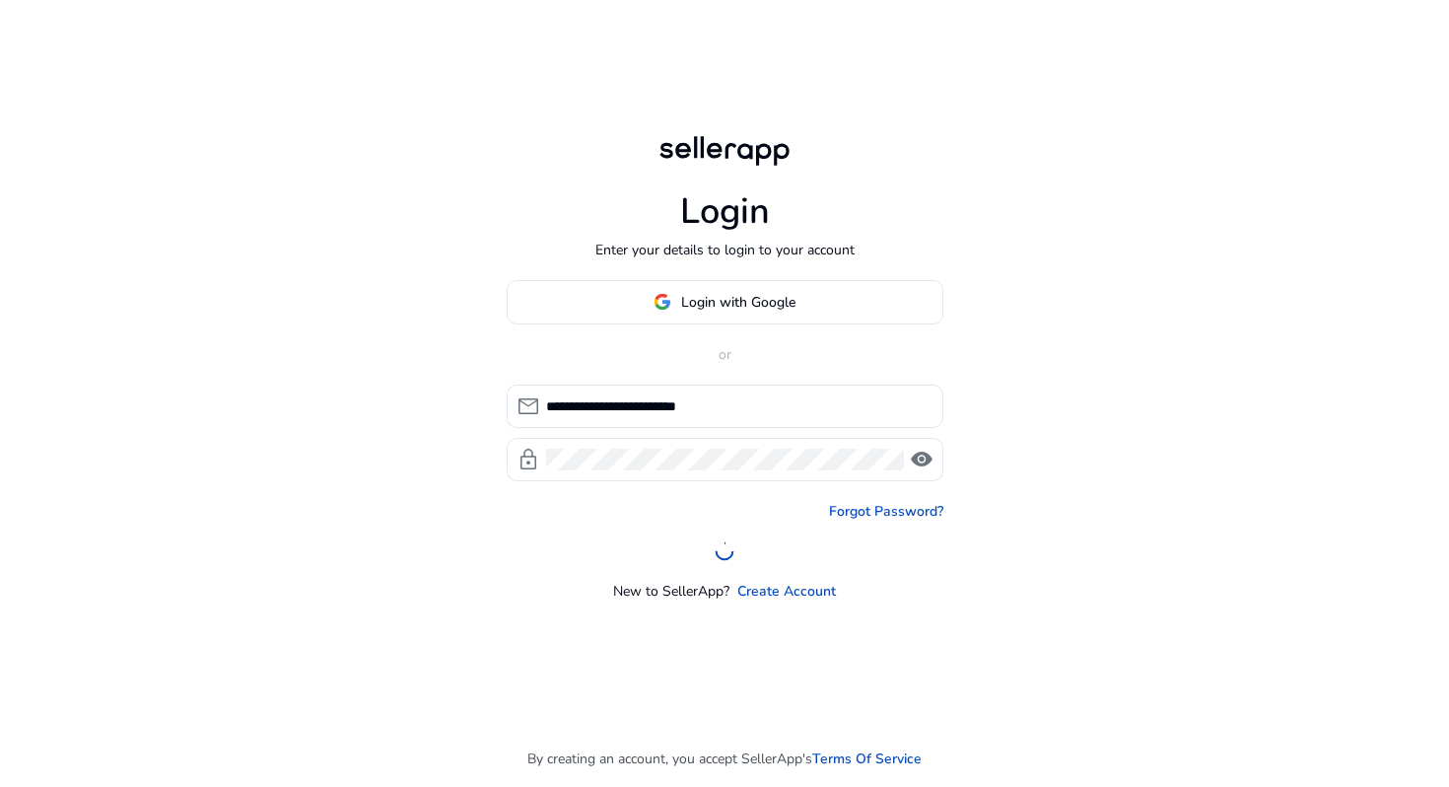 The height and width of the screenshot is (787, 1449). What do you see at coordinates (662, 302) in the screenshot?
I see `img: google-logo.svg` at bounding box center [662, 302].